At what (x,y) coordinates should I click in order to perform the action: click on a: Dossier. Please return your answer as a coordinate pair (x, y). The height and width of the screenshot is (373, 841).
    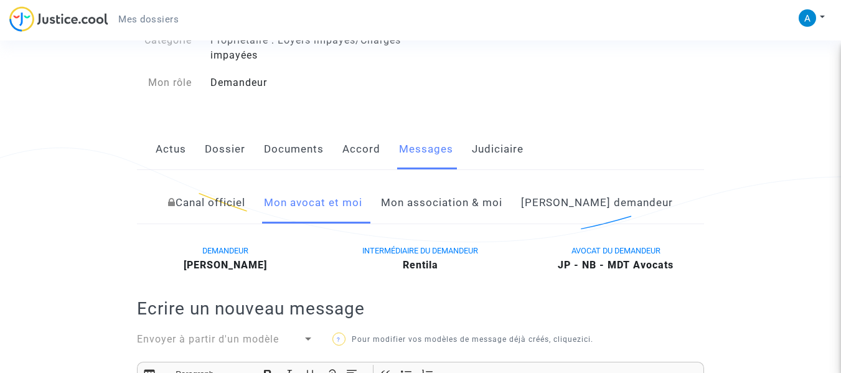
    Looking at the image, I should click on (225, 149).